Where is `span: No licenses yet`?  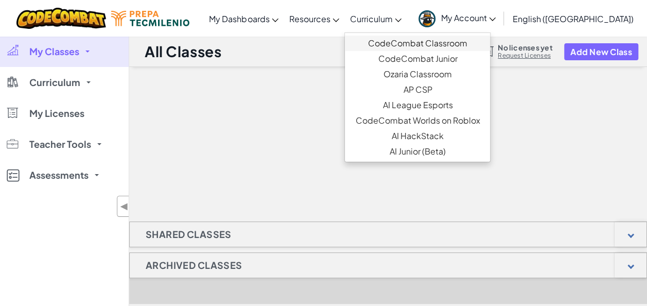
span: No licenses yet is located at coordinates (525, 47).